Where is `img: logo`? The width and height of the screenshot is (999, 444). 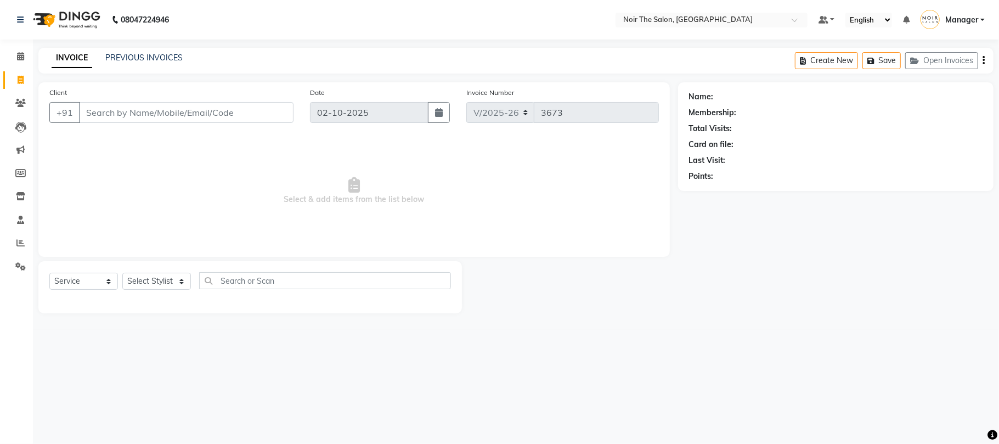 img: logo is located at coordinates (65, 20).